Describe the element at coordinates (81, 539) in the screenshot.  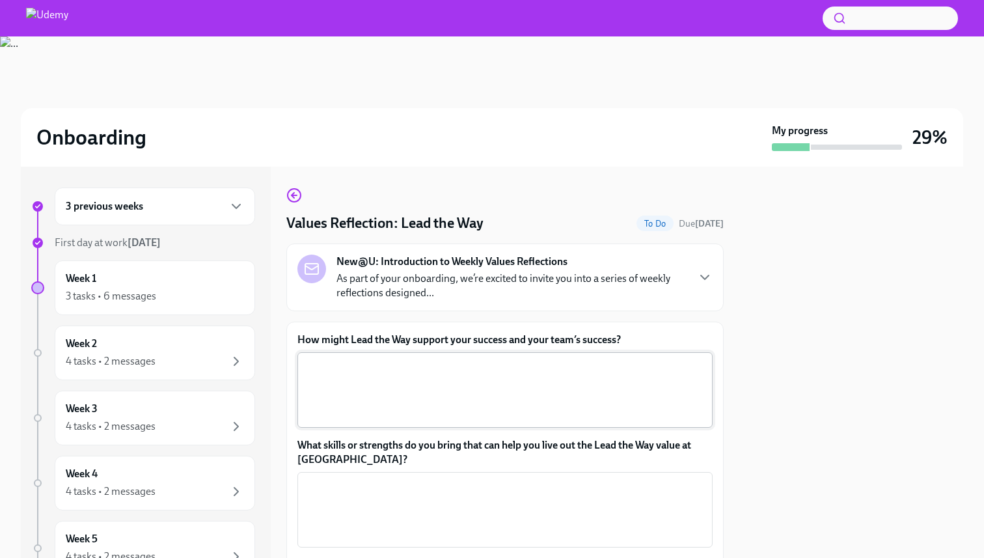
I see `h6: Week 5` at that location.